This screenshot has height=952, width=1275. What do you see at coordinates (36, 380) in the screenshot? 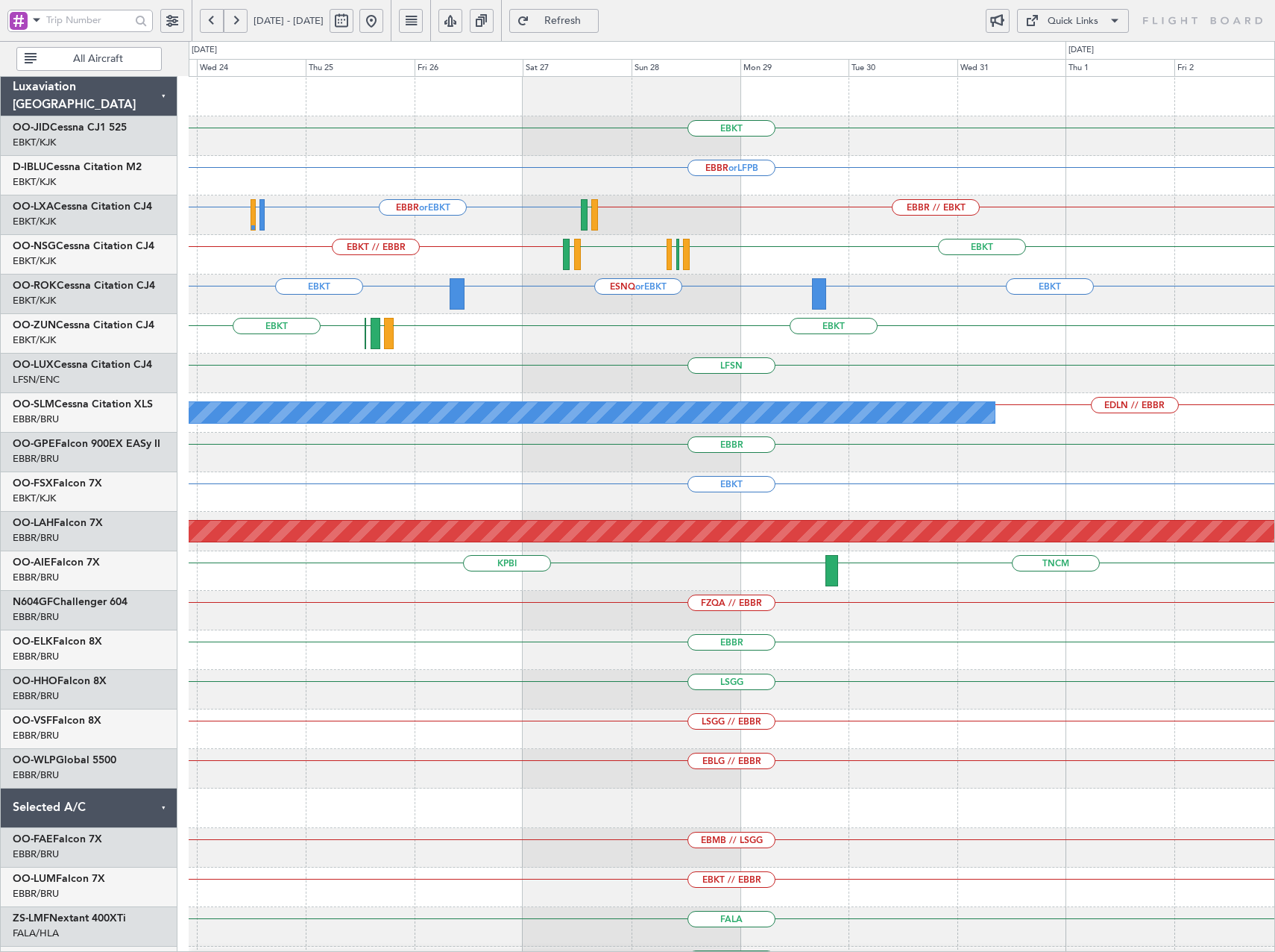
I see `a: LFSN/ENC` at bounding box center [36, 380].